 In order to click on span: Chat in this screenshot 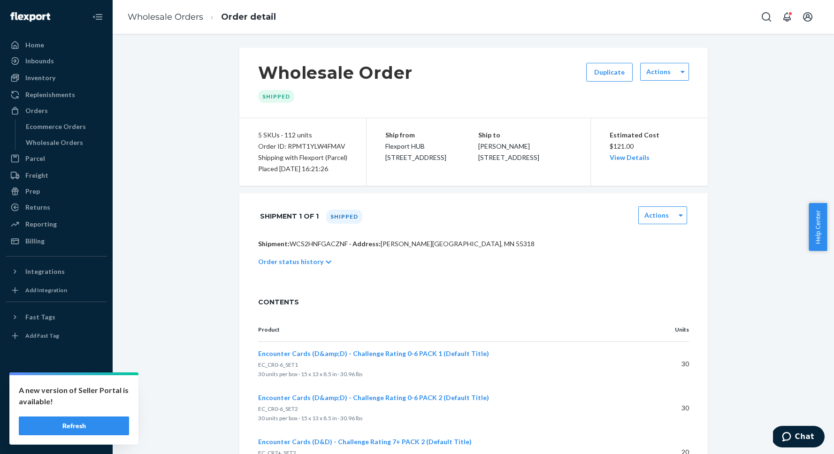, I will do `click(31, 11)`.